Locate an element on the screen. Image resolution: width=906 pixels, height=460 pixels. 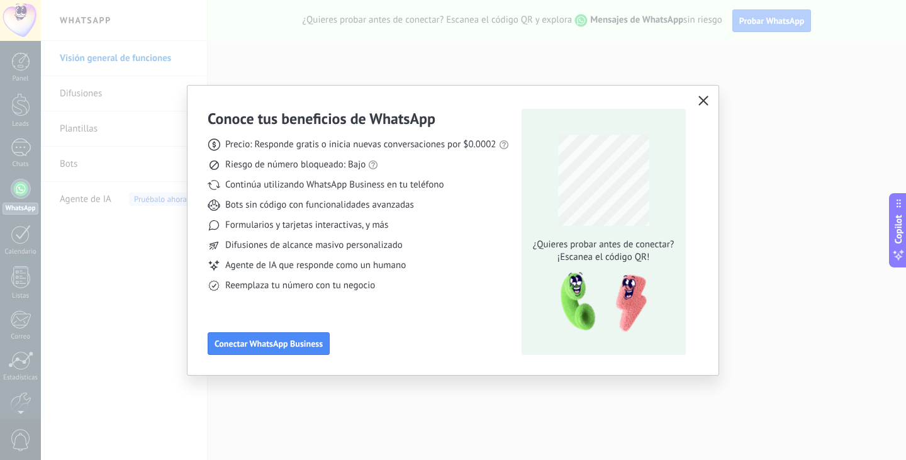
span: Reemplaza tu número con tu negocio is located at coordinates (300, 286).